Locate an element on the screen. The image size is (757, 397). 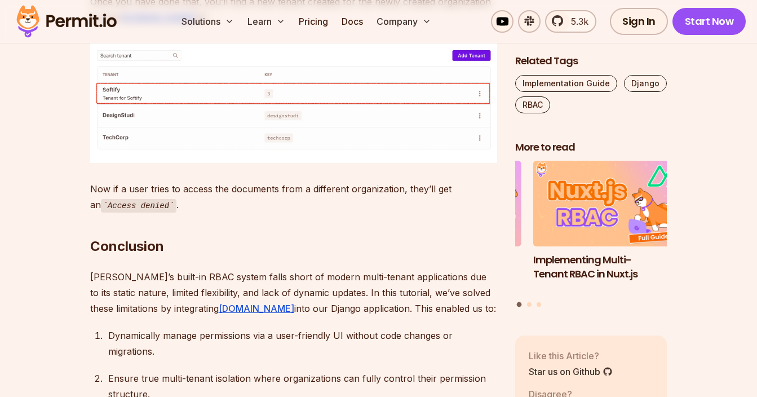
h2: Conclusion is located at coordinates (294, 224).